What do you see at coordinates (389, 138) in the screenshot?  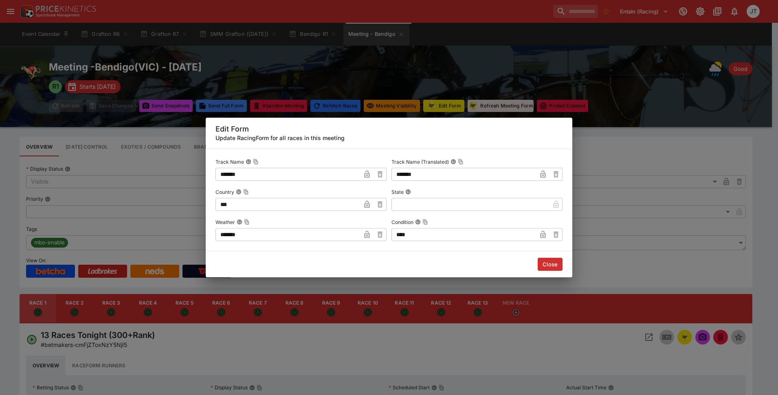 I see `h6: Update RacingForm for all races in this meeting` at bounding box center [389, 138].